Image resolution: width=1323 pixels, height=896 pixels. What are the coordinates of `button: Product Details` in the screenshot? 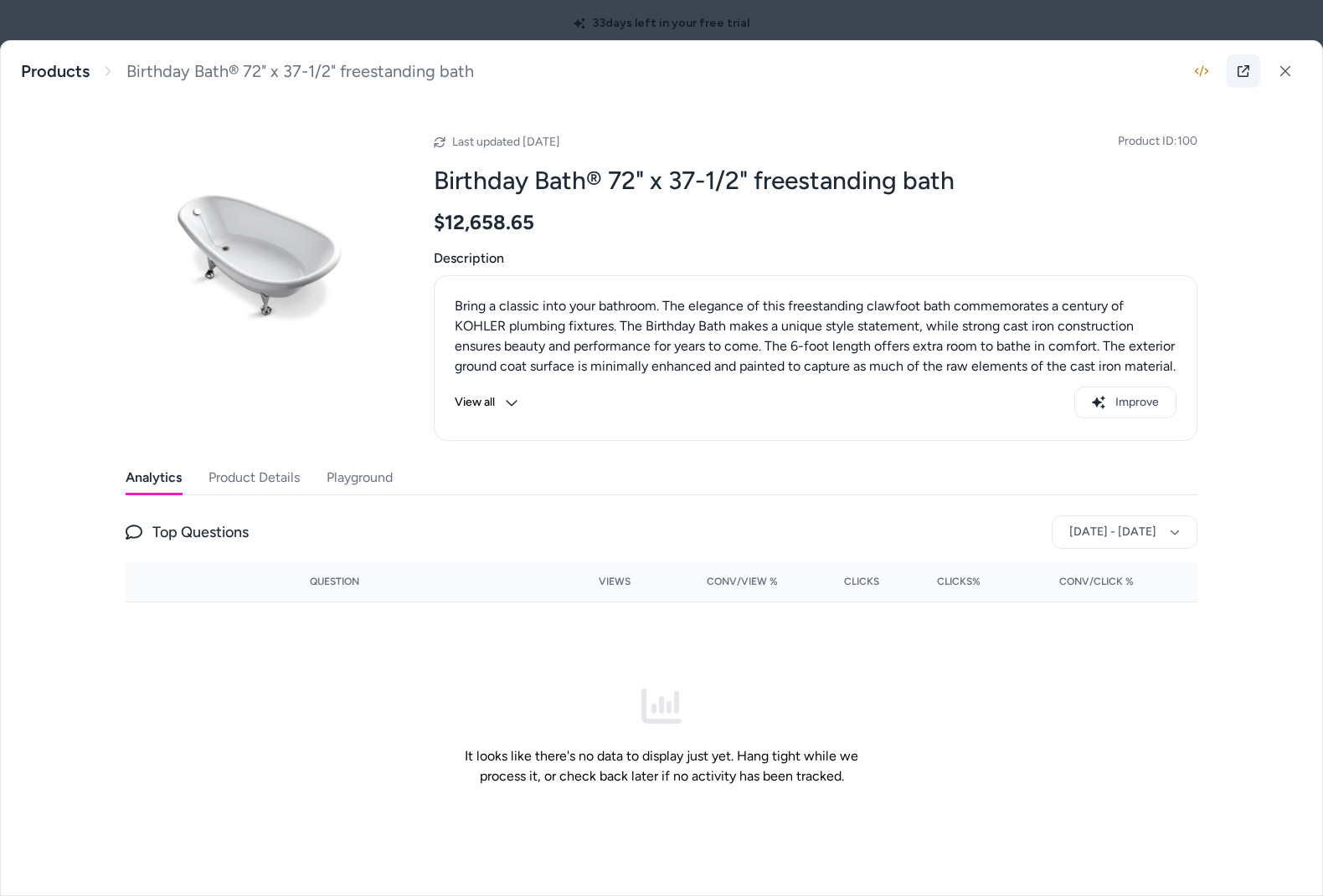 It's located at (253, 478).